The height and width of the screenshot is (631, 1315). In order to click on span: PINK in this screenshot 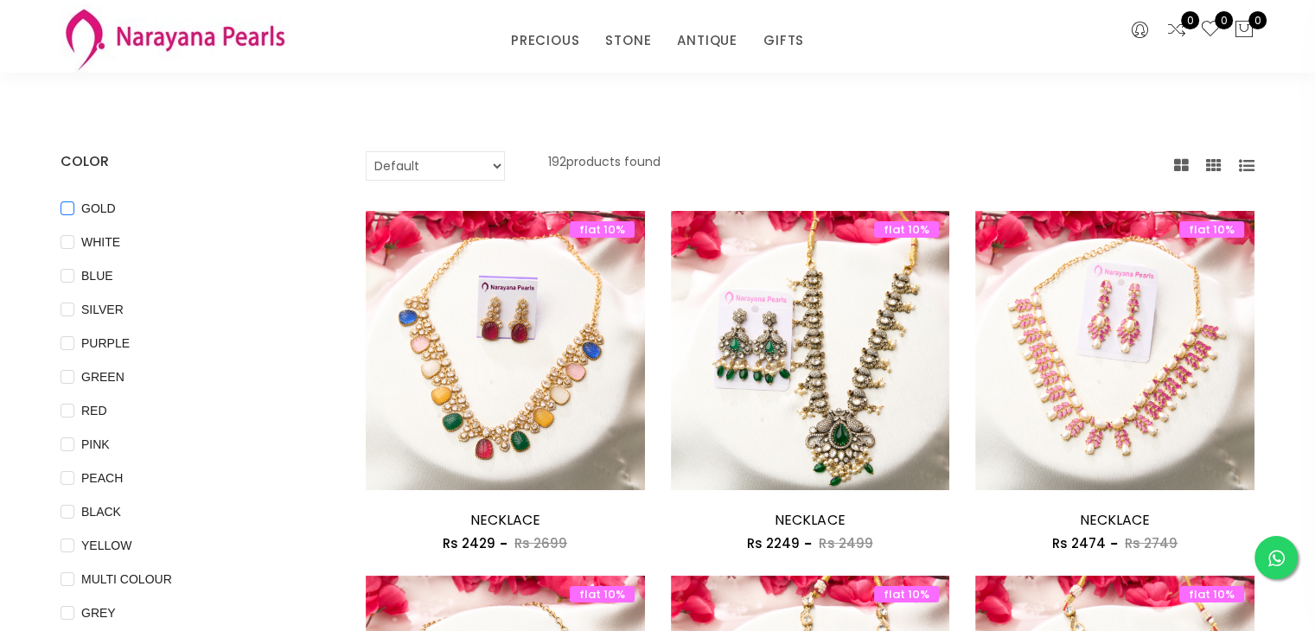, I will do `click(95, 444)`.